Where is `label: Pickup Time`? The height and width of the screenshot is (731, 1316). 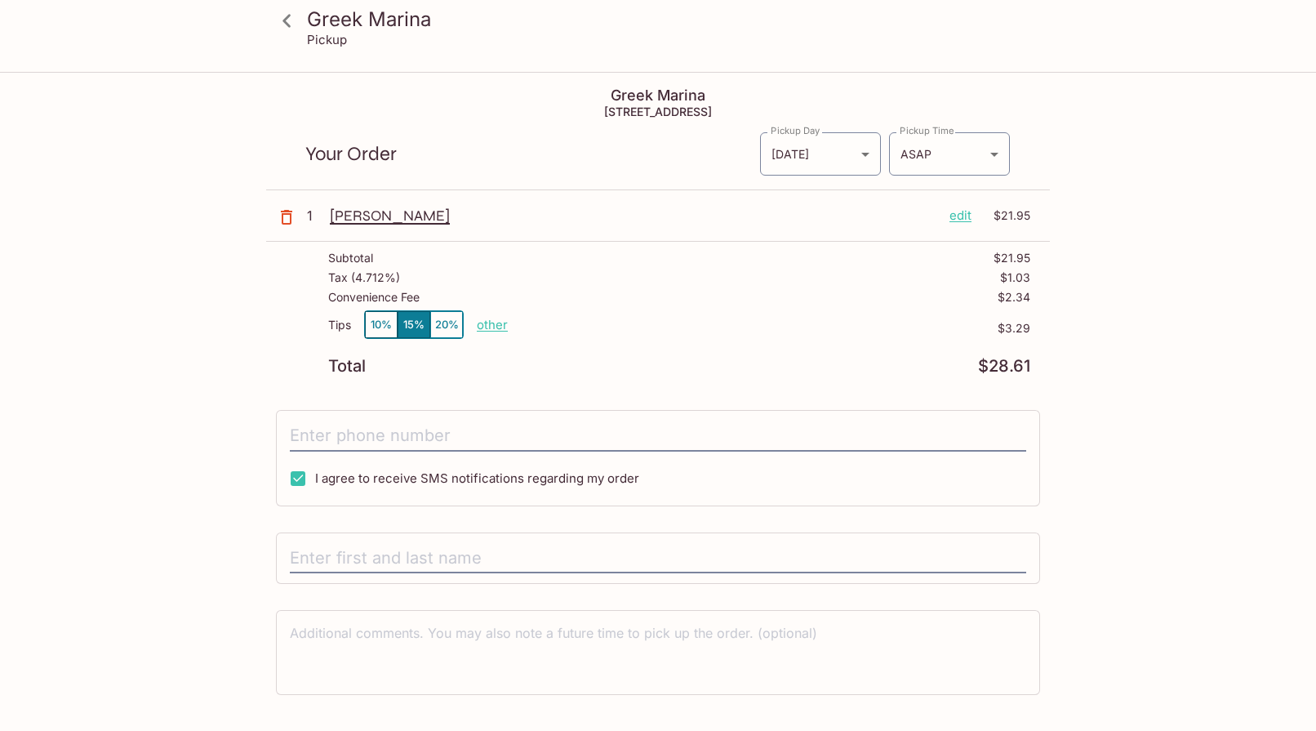 label: Pickup Time is located at coordinates (927, 131).